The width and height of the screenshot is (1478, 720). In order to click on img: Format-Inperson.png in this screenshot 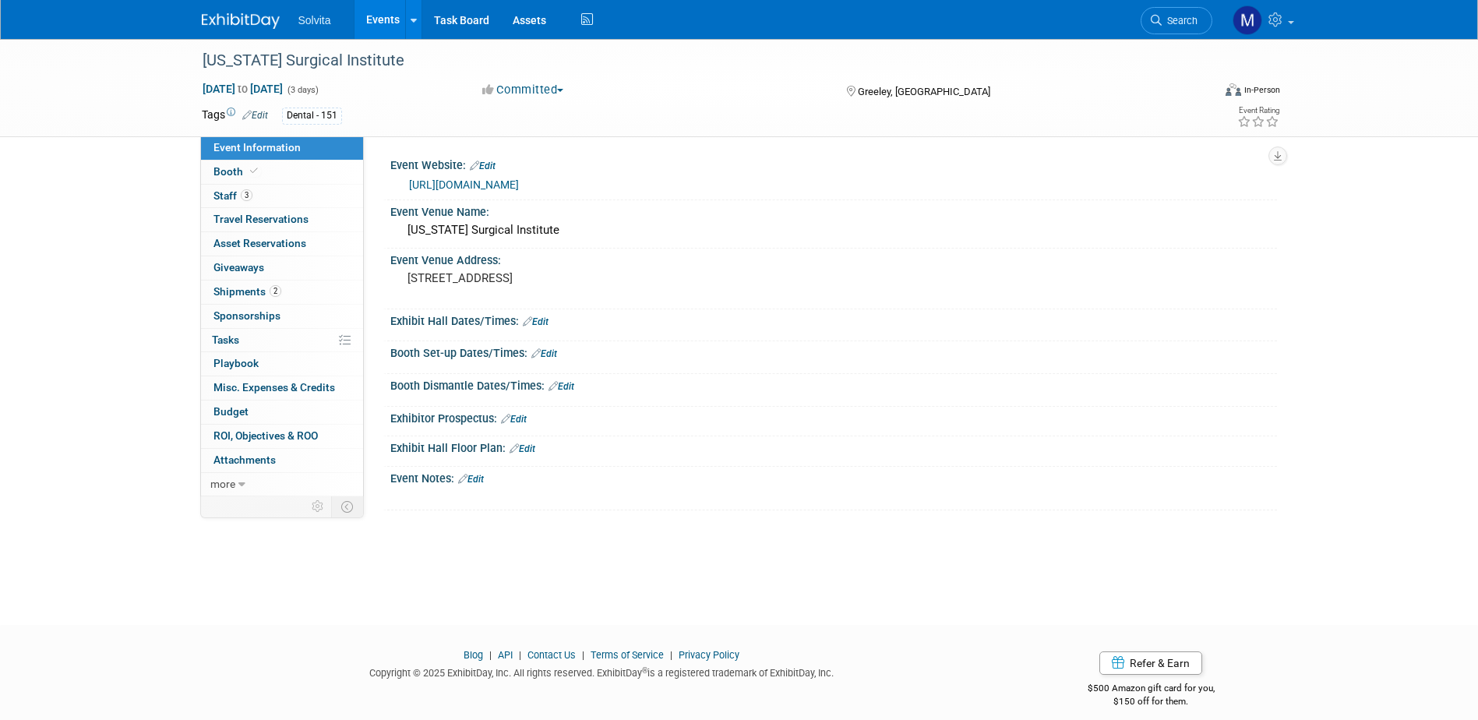, I will do `click(1233, 90)`.